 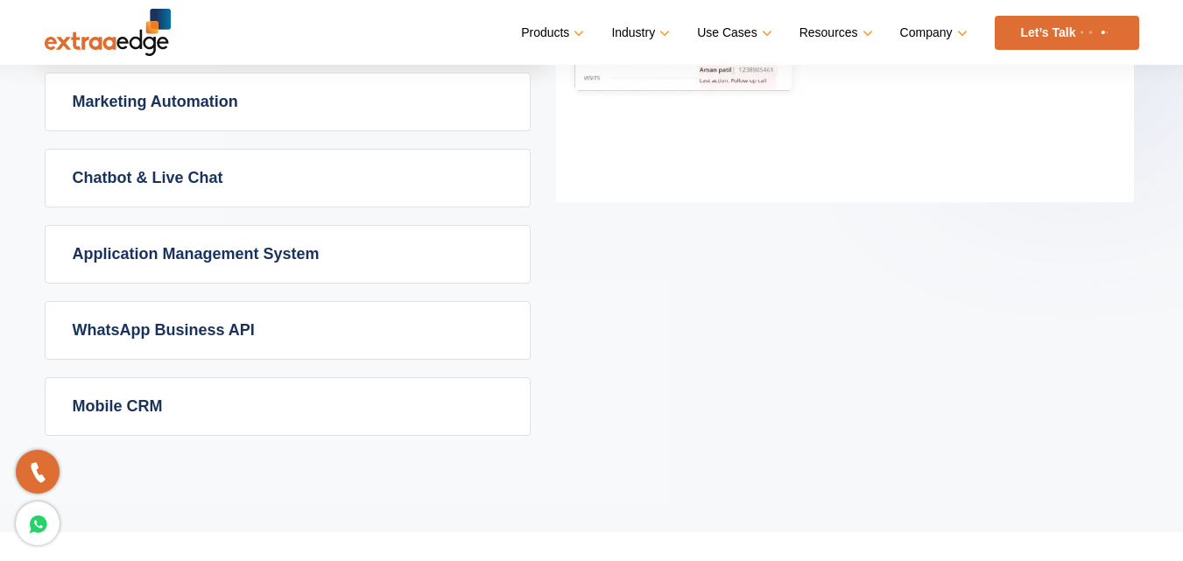 What do you see at coordinates (551, 32) in the screenshot?
I see `a: Products` at bounding box center [551, 32].